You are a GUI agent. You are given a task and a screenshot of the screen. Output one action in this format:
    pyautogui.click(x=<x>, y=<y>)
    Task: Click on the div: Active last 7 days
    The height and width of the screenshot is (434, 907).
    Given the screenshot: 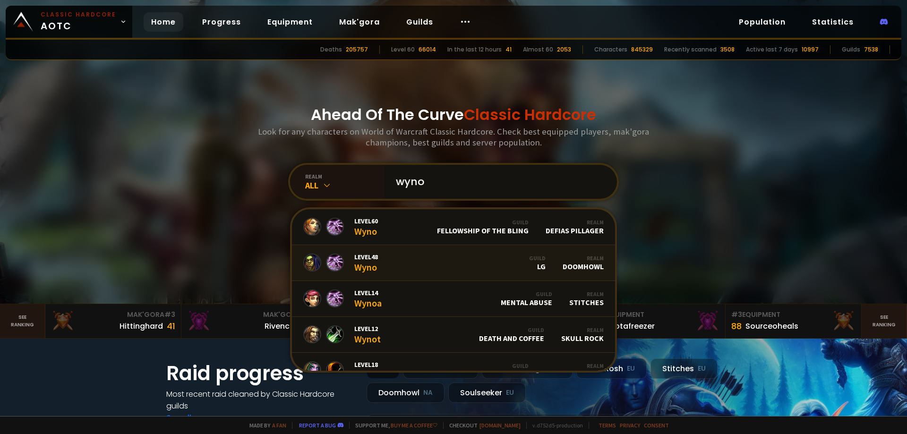 What is the action you would take?
    pyautogui.click(x=772, y=50)
    